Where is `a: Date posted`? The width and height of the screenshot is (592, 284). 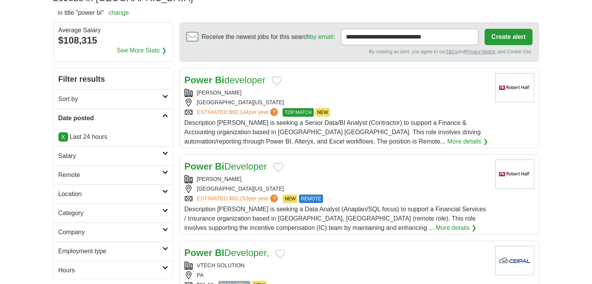 a: Date posted is located at coordinates (113, 118).